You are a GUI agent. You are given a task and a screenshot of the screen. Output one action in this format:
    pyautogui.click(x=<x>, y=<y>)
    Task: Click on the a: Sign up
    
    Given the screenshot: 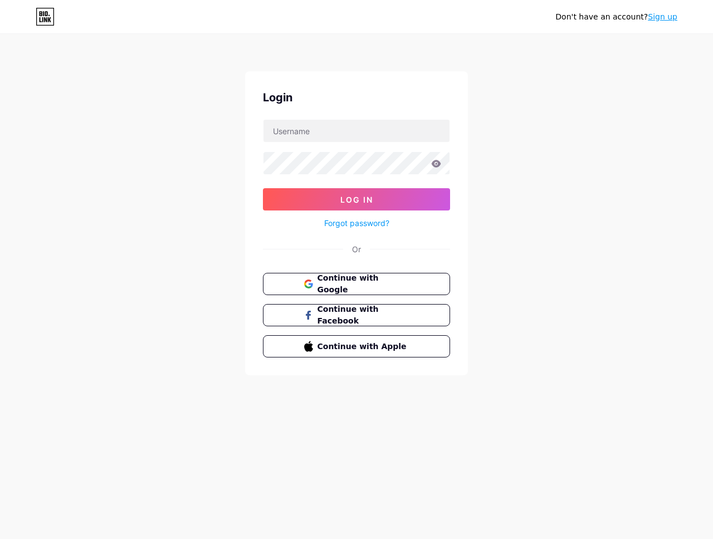 What is the action you would take?
    pyautogui.click(x=662, y=17)
    